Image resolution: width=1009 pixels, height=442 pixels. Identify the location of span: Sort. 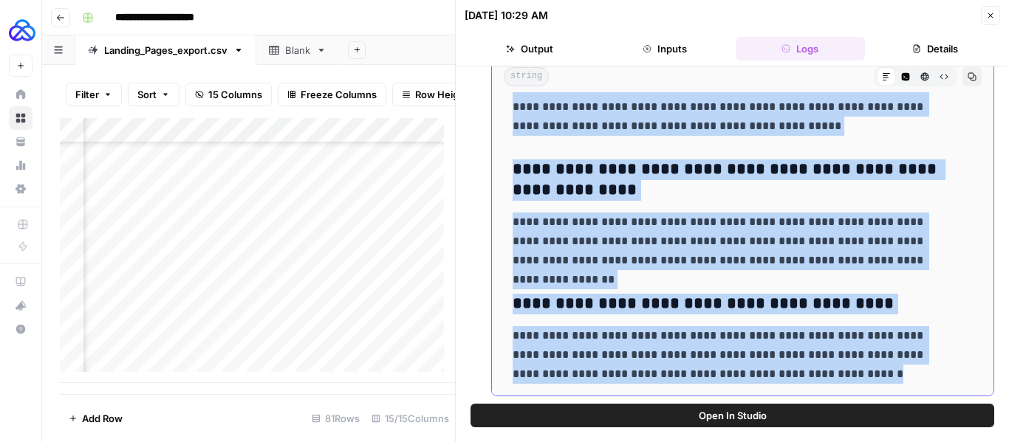
(147, 95).